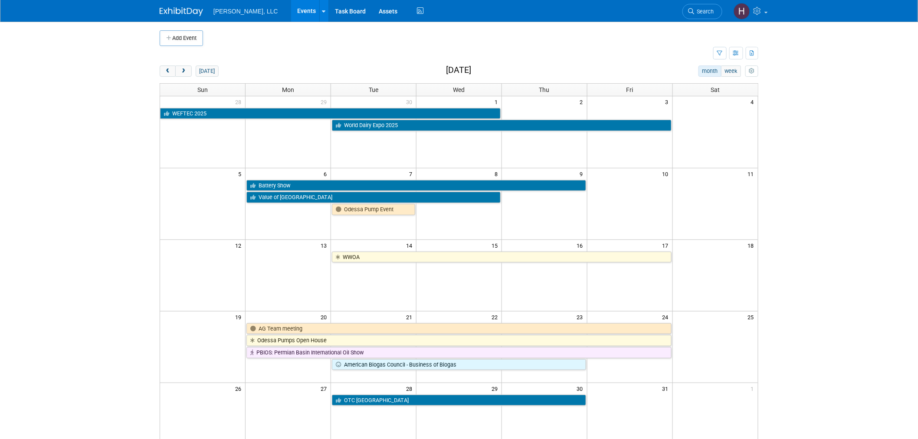 Image resolution: width=918 pixels, height=439 pixels. Describe the element at coordinates (667, 388) in the screenshot. I see `span: 31` at that location.